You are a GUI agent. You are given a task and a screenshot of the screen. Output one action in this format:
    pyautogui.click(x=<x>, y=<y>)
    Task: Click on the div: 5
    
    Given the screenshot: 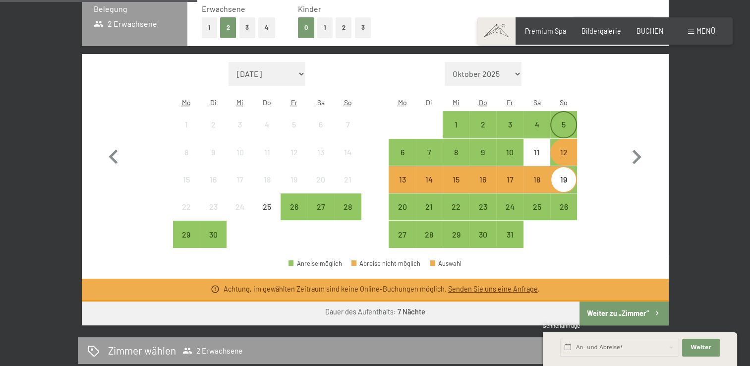 What is the action you would take?
    pyautogui.click(x=294, y=133)
    